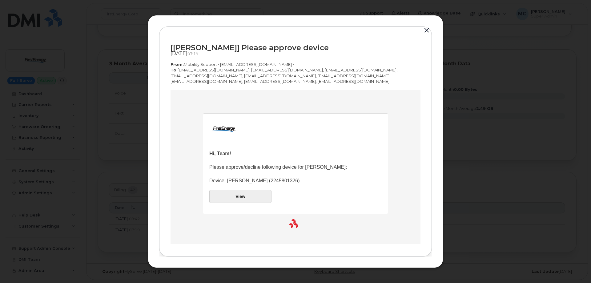 This screenshot has height=283, width=591. Describe the element at coordinates (70, 107) in the screenshot. I see `a: View` at that location.